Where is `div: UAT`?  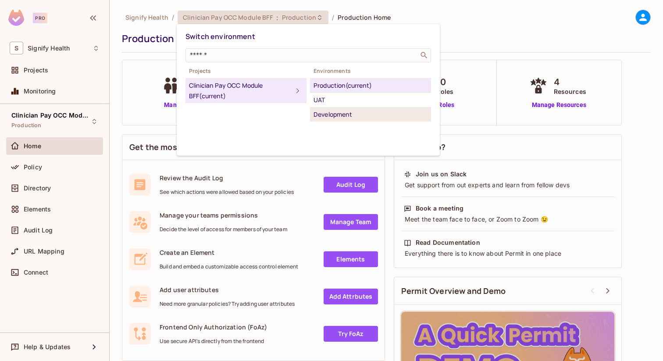
div: UAT is located at coordinates (370, 100).